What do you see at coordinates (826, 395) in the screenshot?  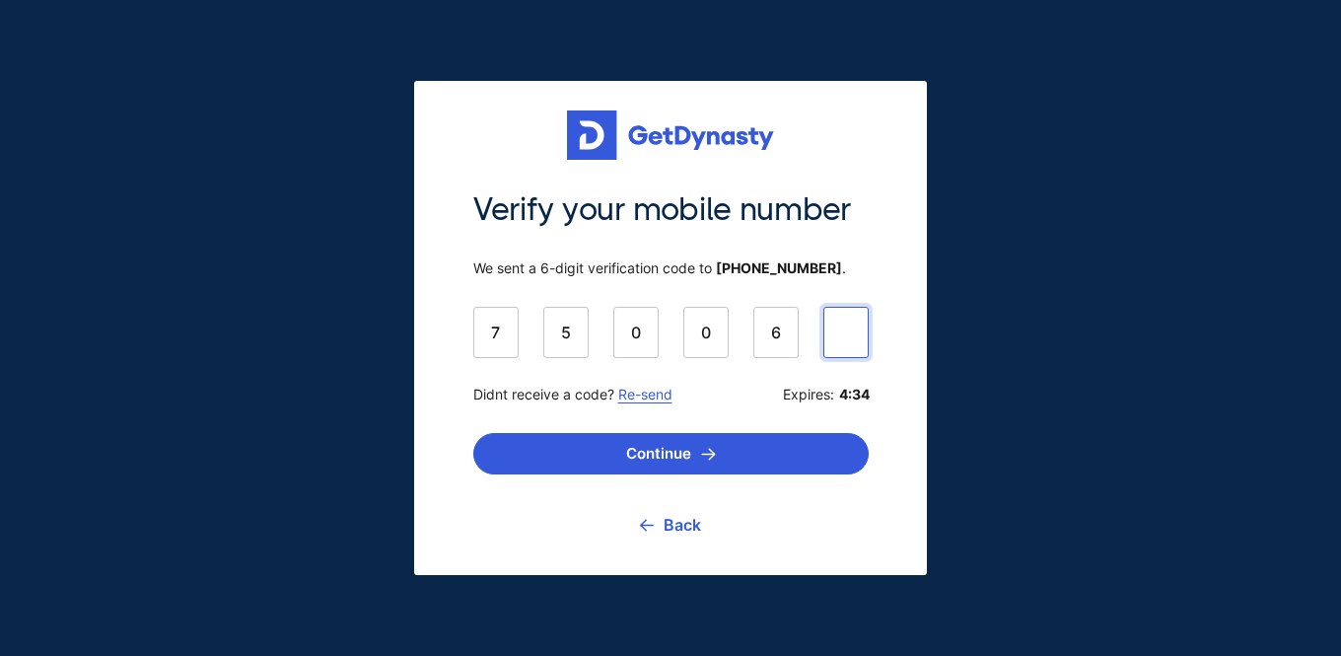 I see `span: Expires:` at bounding box center [826, 395].